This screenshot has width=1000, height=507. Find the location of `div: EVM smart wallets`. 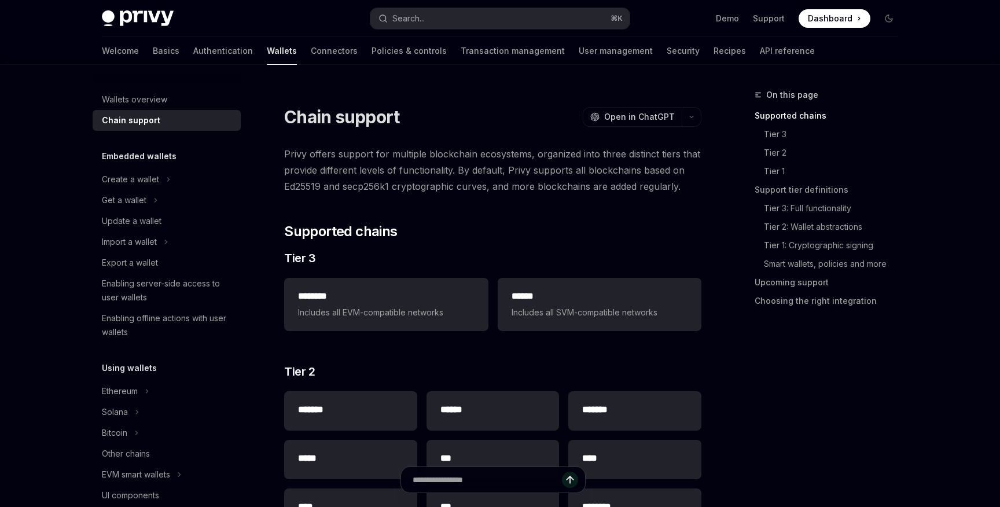

div: EVM smart wallets is located at coordinates (136, 475).